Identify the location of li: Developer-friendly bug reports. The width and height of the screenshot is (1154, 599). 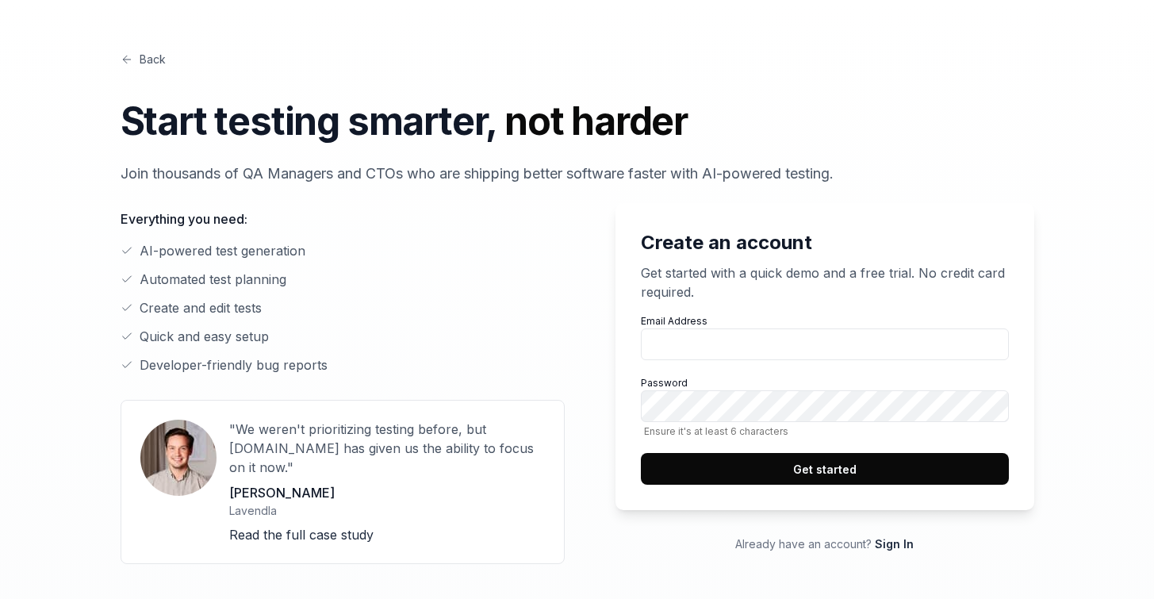
(343, 365).